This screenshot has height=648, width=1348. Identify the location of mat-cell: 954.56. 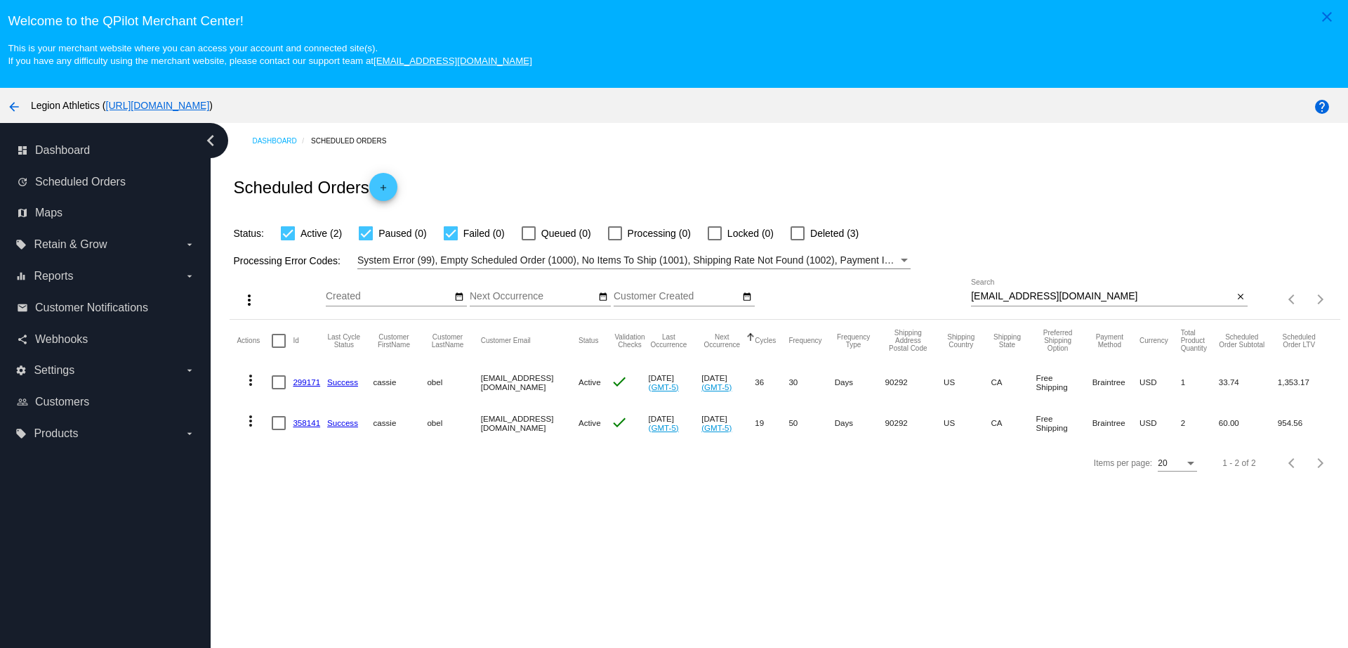
(1306, 423).